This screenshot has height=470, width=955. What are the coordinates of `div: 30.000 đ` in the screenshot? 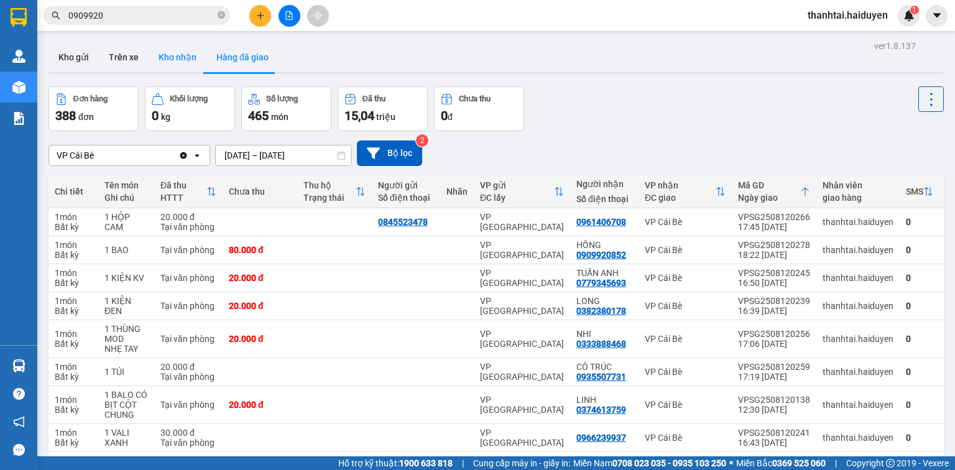 It's located at (188, 433).